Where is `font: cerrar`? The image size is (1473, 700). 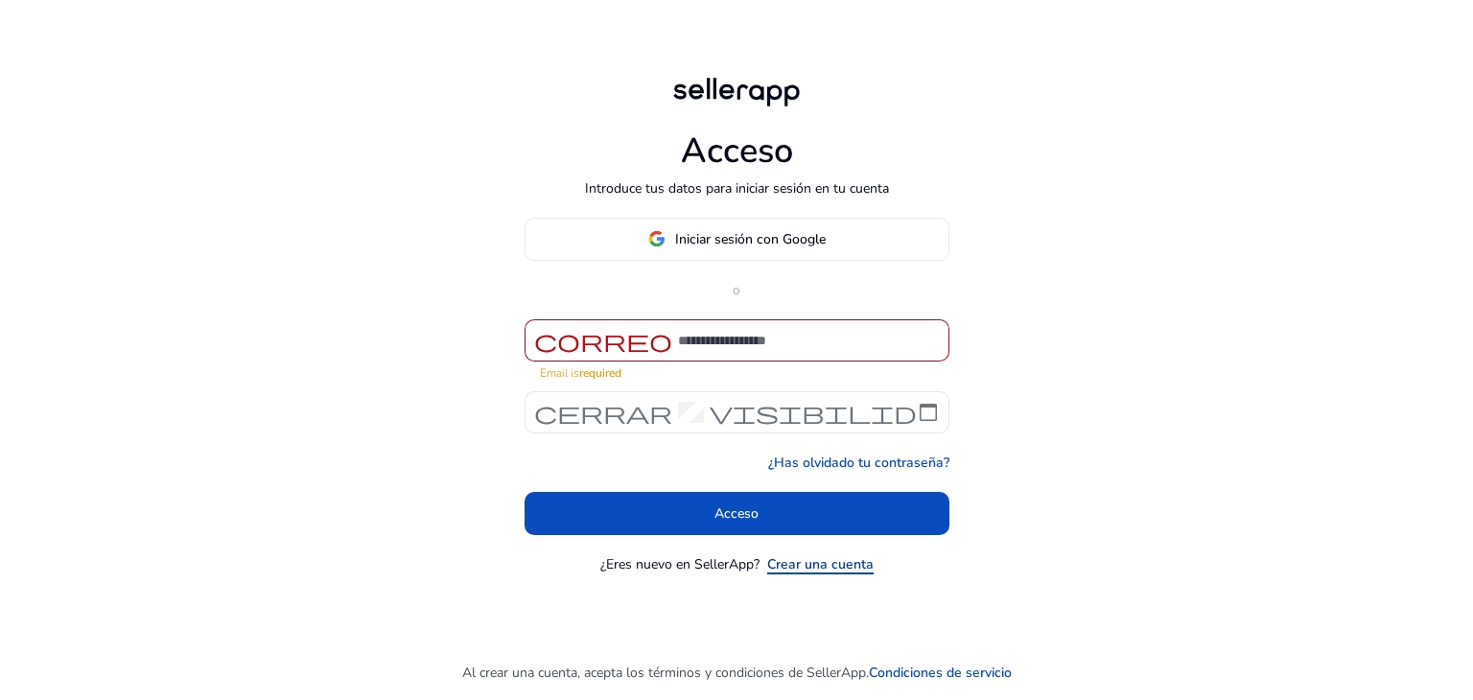 font: cerrar is located at coordinates (603, 412).